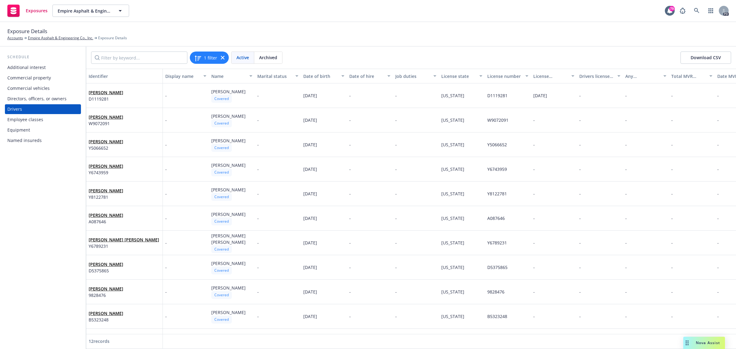  Describe the element at coordinates (496, 292) in the screenshot. I see `span: 9828476` at that location.